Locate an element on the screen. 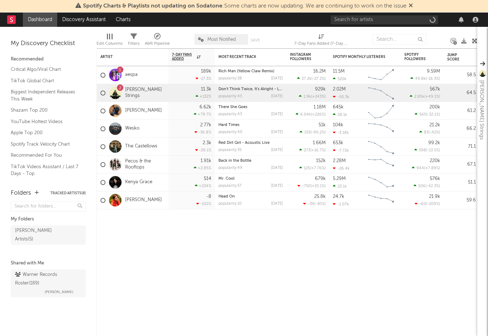 The height and width of the screenshot is (336, 488). span: 125 is located at coordinates (307, 168).